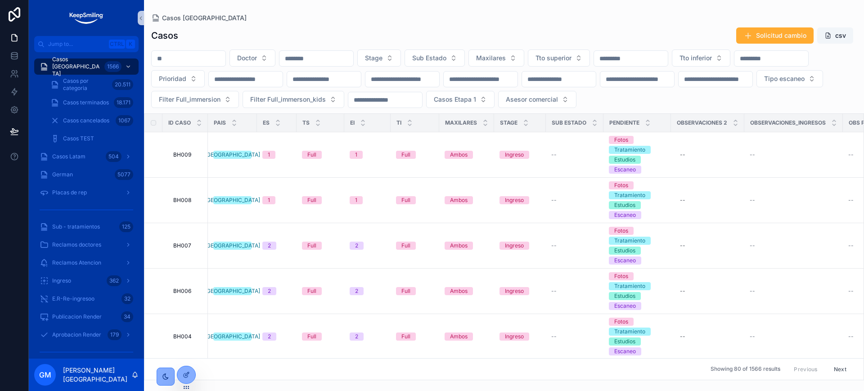 This screenshot has width=864, height=391. I want to click on span: Observaciones 2, so click(702, 123).